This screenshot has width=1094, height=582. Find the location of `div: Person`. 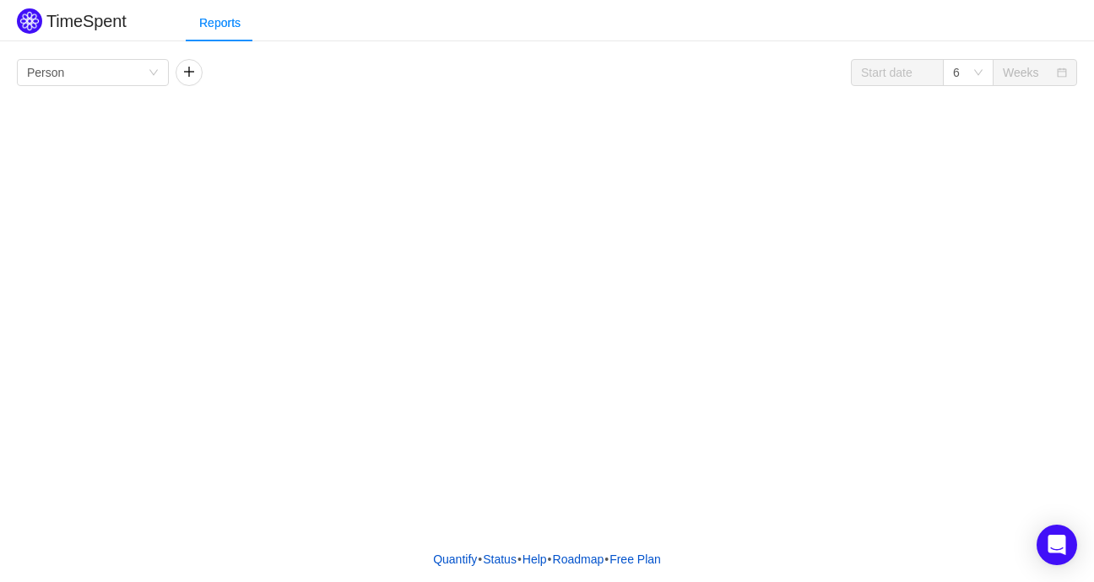

div: Person is located at coordinates (46, 73).